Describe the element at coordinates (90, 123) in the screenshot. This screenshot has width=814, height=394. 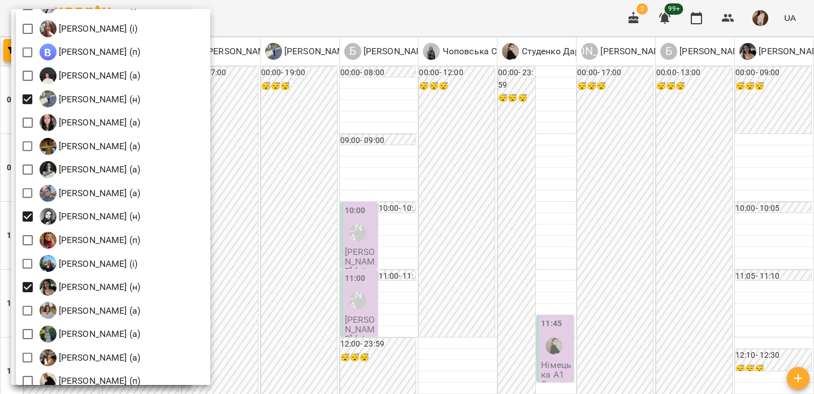
I see `div: Названова Марія Олегівна (а)` at that location.